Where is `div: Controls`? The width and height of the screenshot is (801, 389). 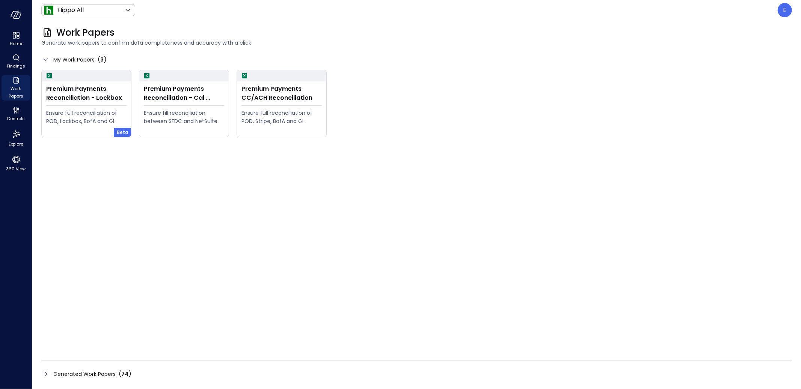 div: Controls is located at coordinates (16, 114).